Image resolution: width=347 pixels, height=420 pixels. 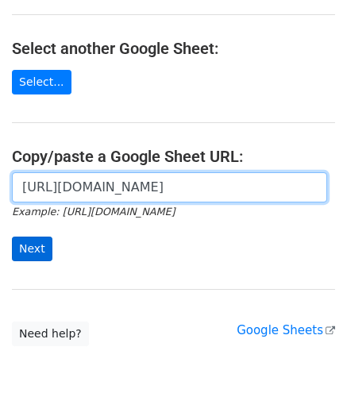 I want to click on input: Paste your Google Sheet URL here, so click(x=169, y=187).